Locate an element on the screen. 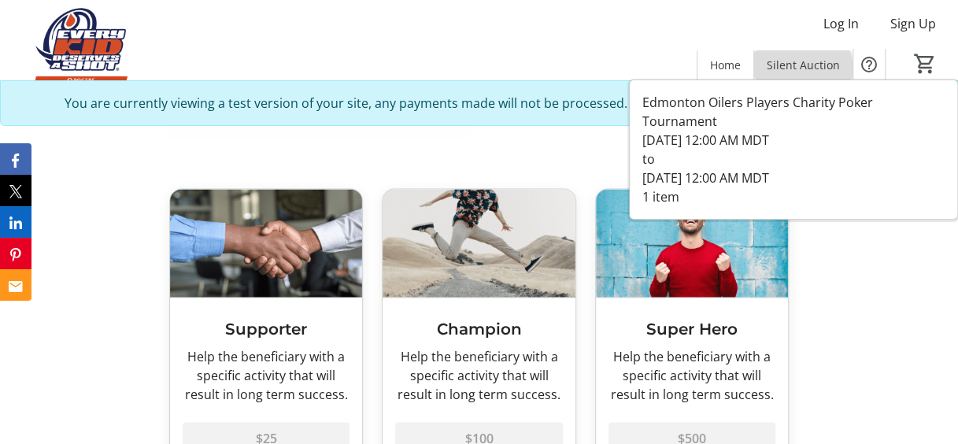 This screenshot has height=444, width=958. div: to is located at coordinates (793, 159).